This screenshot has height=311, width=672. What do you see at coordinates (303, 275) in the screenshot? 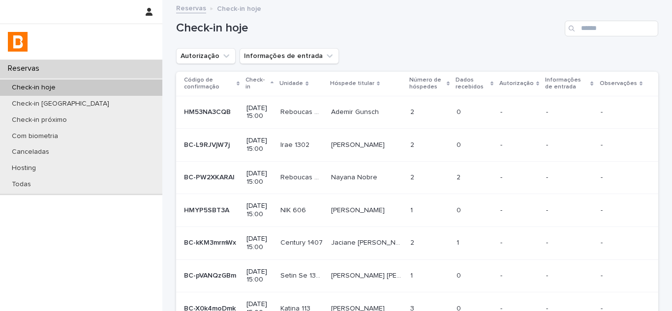
I see `p: Setin Se 1308` at bounding box center [303, 275].